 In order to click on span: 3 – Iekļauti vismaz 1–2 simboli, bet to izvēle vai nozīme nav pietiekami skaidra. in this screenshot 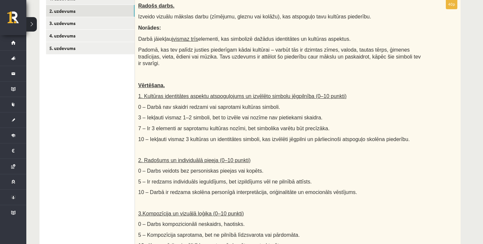, I will do `click(231, 118)`.